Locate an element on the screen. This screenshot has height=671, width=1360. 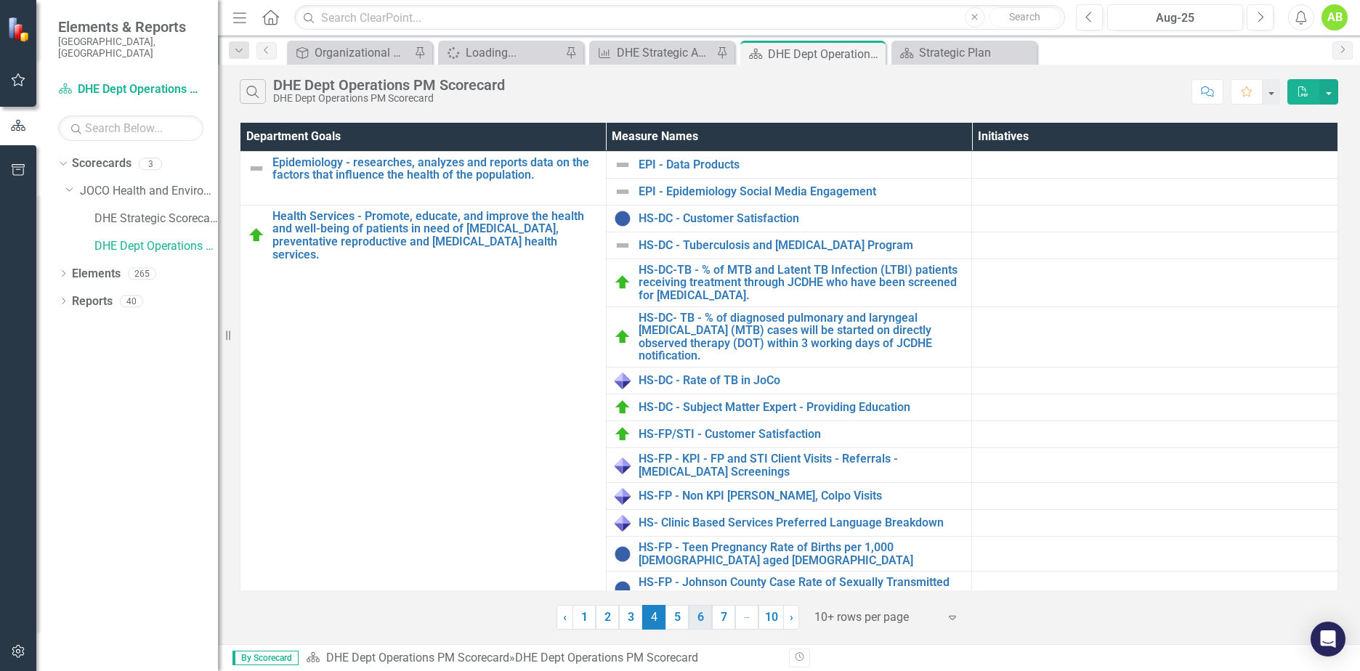
a: HS-DC - Customer Satisfaction is located at coordinates (801, 219).